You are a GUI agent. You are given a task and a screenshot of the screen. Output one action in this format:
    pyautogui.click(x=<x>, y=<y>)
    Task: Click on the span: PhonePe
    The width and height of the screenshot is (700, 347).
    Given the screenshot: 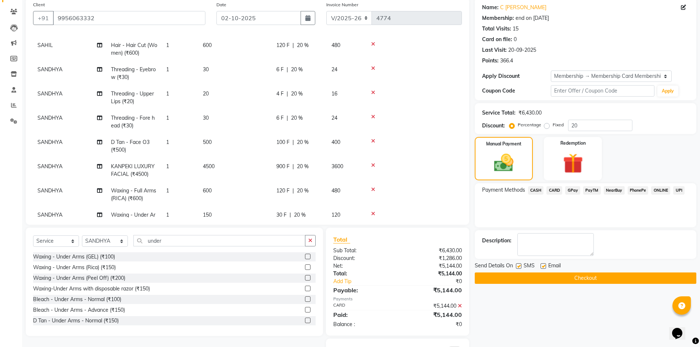 What is the action you would take?
    pyautogui.click(x=638, y=190)
    